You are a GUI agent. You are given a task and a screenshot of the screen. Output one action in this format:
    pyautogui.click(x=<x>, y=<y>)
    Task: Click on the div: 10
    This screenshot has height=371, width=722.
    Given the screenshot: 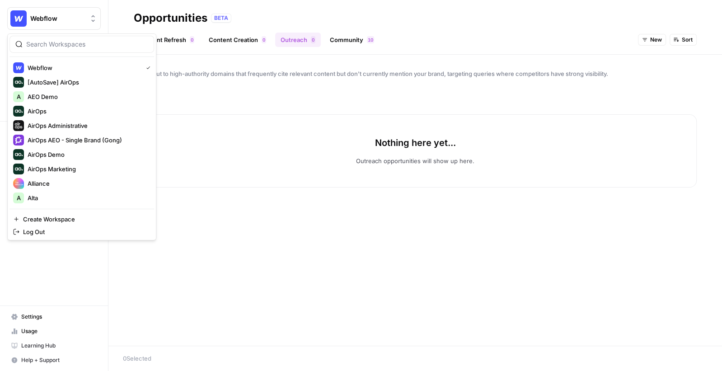 What is the action you would take?
    pyautogui.click(x=370, y=40)
    